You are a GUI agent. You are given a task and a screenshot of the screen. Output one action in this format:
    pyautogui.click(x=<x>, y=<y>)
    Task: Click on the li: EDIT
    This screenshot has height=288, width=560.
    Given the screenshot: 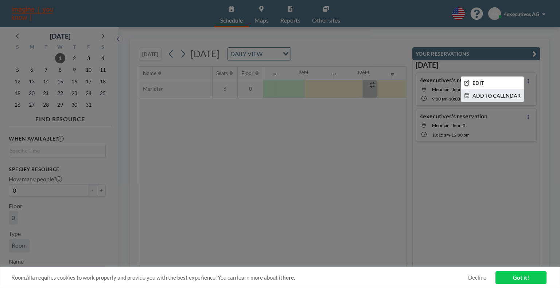 What is the action you would take?
    pyautogui.click(x=492, y=83)
    